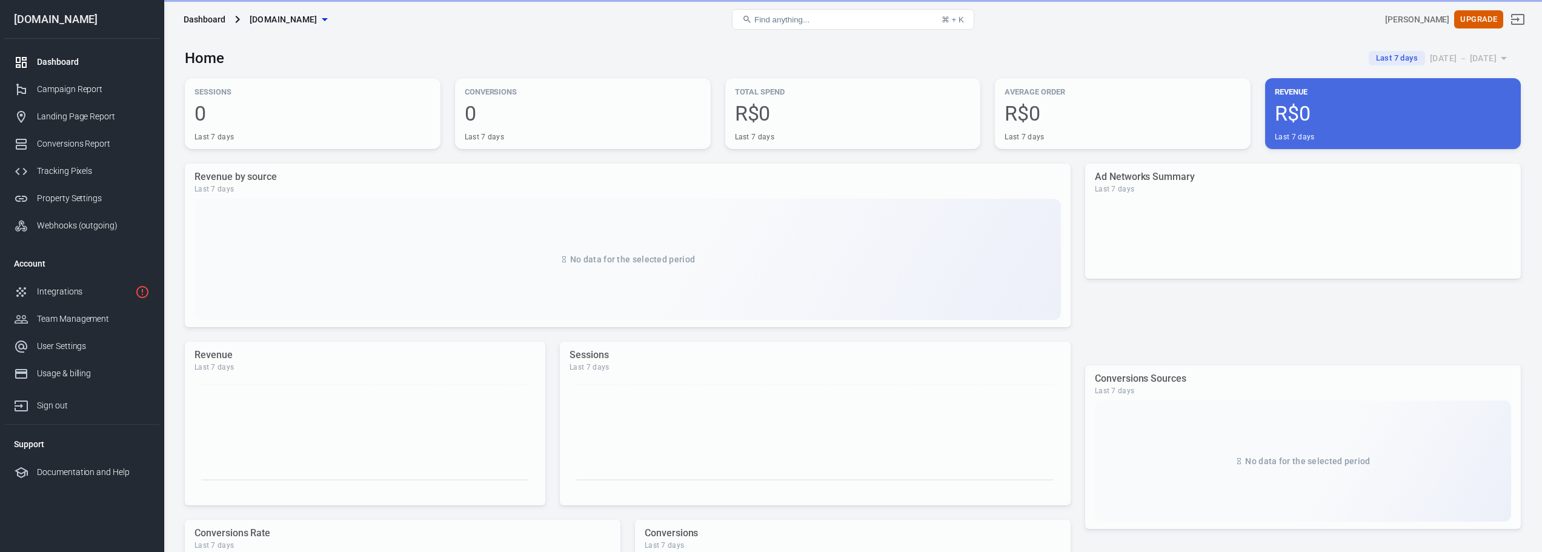 This screenshot has height=552, width=1542. Describe the element at coordinates (93, 89) in the screenshot. I see `div: Campaign Report` at that location.